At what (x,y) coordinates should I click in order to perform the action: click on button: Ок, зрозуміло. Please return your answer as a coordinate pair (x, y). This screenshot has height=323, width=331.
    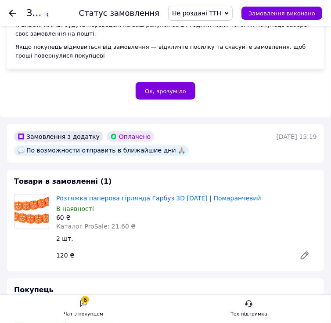
    Looking at the image, I should click on (165, 91).